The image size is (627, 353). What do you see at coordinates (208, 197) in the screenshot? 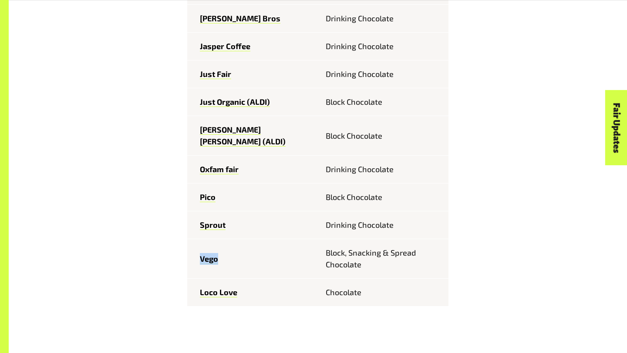
I see `a: Pico` at bounding box center [208, 197].